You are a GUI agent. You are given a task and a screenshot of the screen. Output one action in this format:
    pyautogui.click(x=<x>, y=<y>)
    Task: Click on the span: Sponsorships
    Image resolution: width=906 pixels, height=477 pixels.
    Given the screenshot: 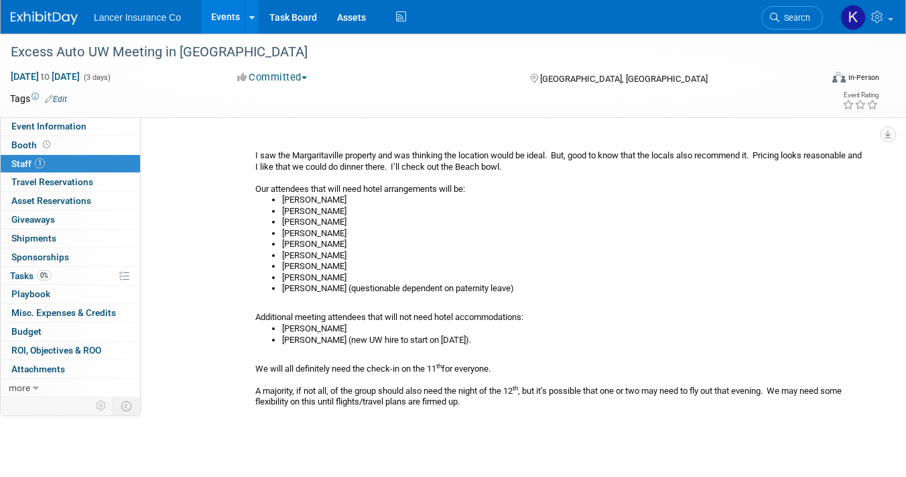 What is the action you would take?
    pyautogui.click(x=40, y=257)
    